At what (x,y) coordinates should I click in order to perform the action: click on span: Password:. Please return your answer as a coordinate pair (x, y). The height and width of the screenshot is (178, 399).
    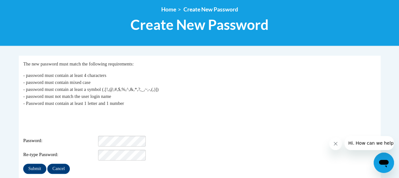
    Looking at the image, I should click on (60, 141).